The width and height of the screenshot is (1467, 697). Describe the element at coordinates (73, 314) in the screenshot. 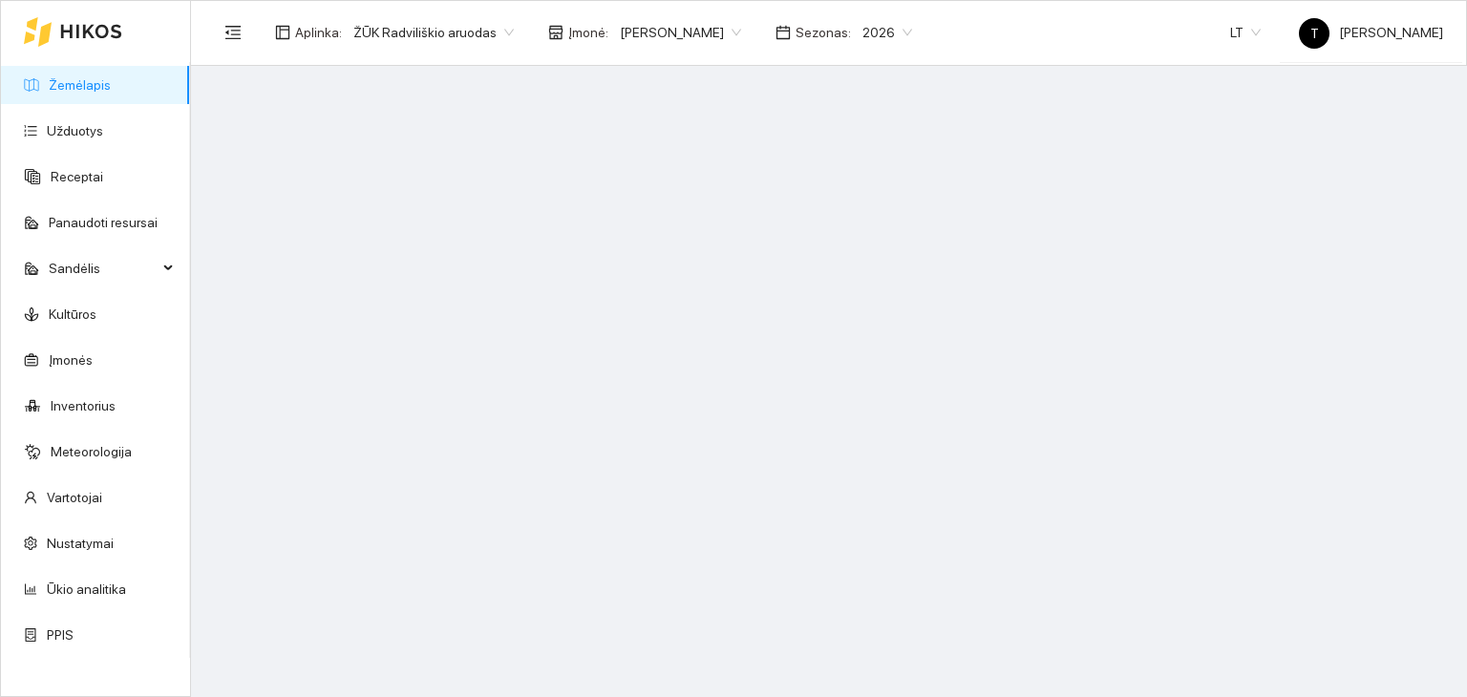

I see `a: Kultūros` at that location.